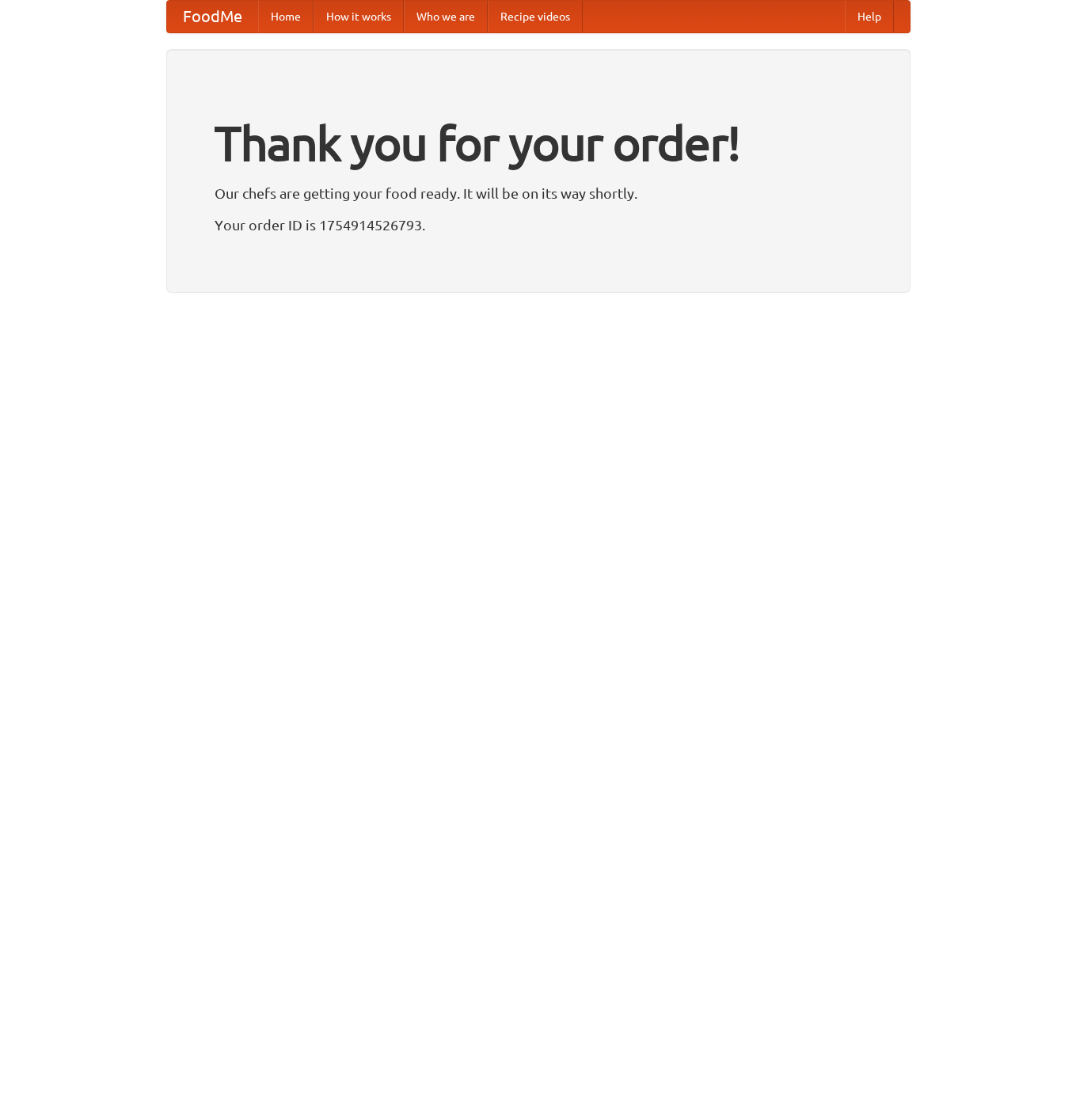 The height and width of the screenshot is (1120, 1076). What do you see at coordinates (869, 17) in the screenshot?
I see `a: Help` at bounding box center [869, 17].